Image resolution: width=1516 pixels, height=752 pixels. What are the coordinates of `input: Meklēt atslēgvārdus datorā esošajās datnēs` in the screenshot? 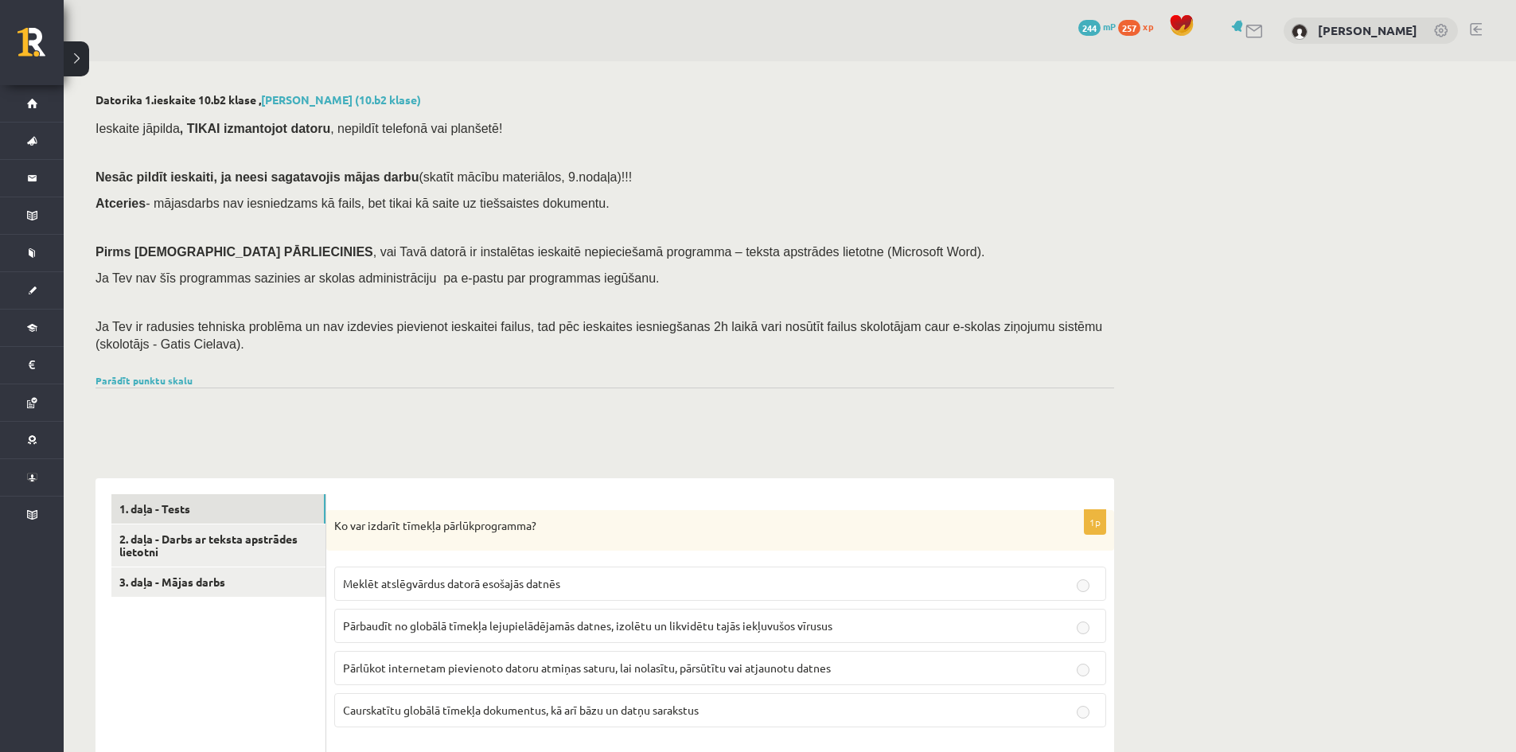 It's located at (1083, 586).